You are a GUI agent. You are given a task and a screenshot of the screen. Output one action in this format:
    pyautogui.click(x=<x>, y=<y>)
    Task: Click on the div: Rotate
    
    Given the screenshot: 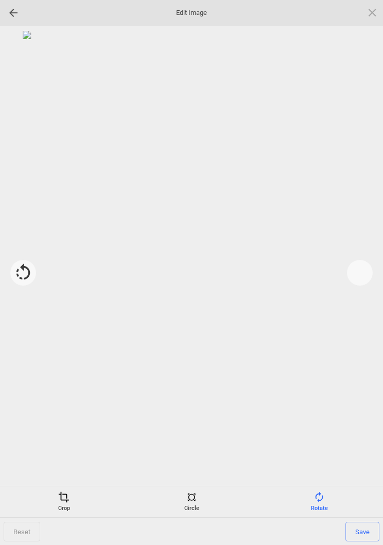 What is the action you would take?
    pyautogui.click(x=319, y=502)
    